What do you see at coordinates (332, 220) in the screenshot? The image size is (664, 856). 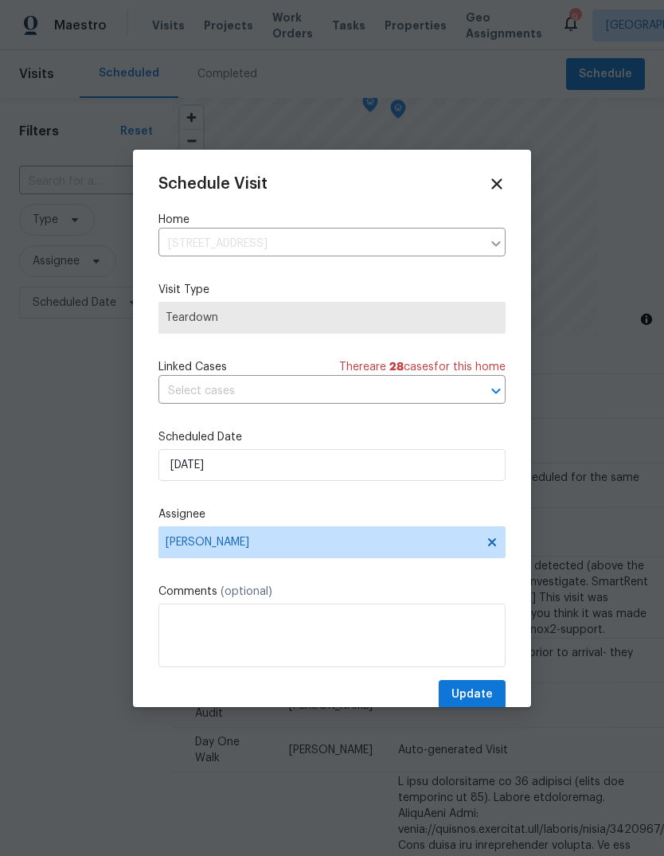 I see `label: Home` at bounding box center [332, 220].